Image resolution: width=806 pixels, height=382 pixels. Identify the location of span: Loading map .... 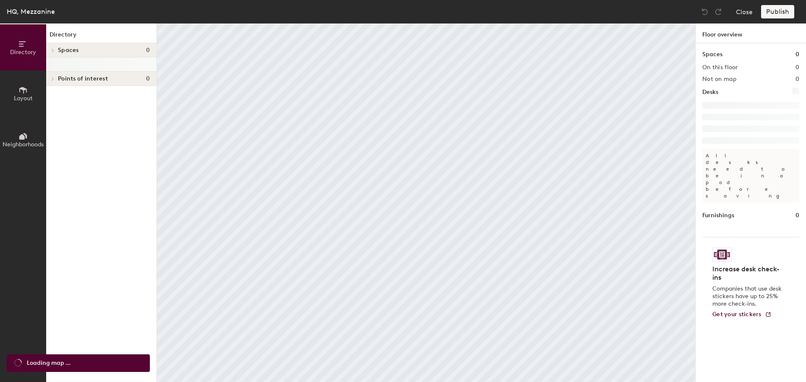
(49, 364).